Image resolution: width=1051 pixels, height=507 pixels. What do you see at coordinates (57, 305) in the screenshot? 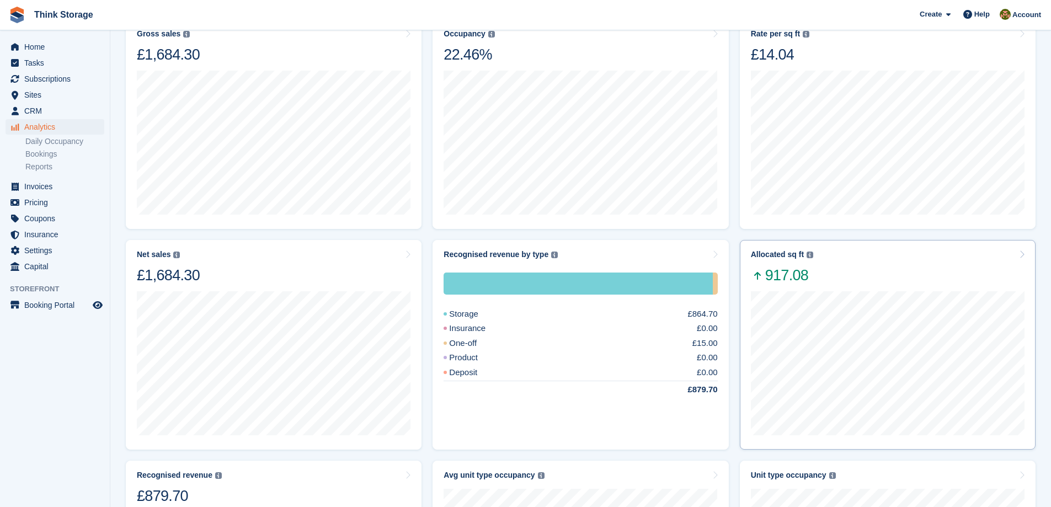
I see `span: Booking Portal` at bounding box center [57, 305].